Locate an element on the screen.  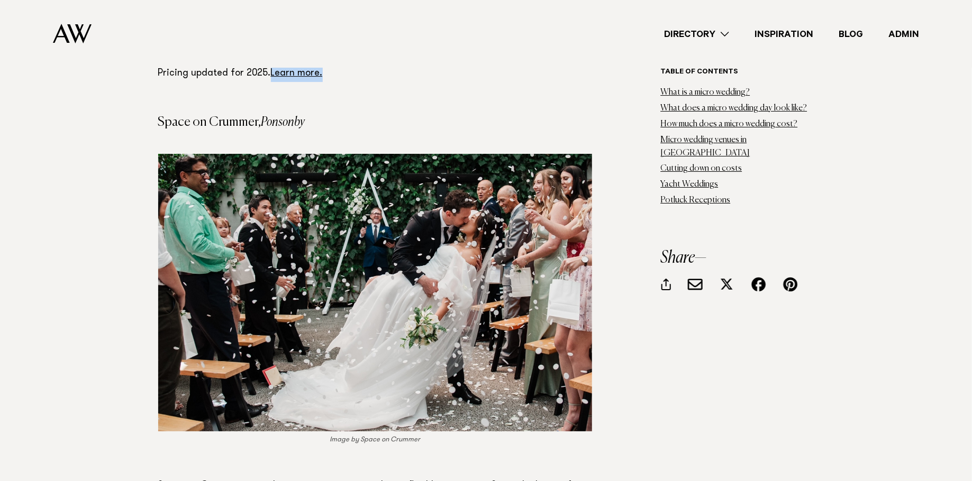
a: Cutting down on costs is located at coordinates (702, 169).